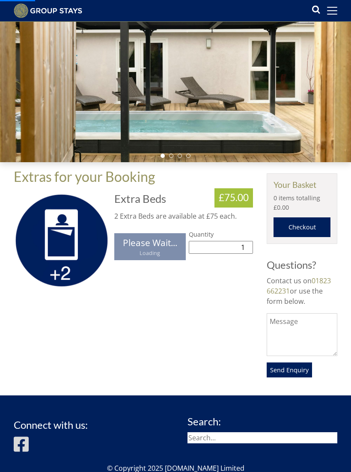 The height and width of the screenshot is (472, 351). What do you see at coordinates (221, 235) in the screenshot?
I see `label: Quantity` at bounding box center [221, 235].